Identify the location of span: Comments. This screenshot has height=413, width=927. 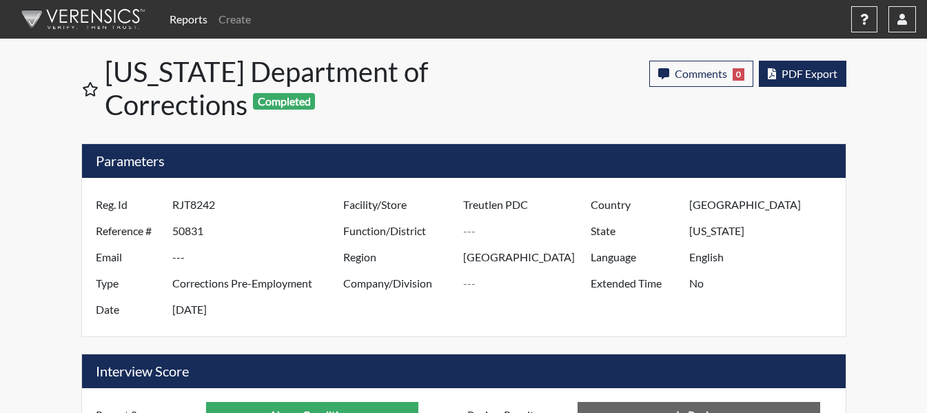
(701, 73).